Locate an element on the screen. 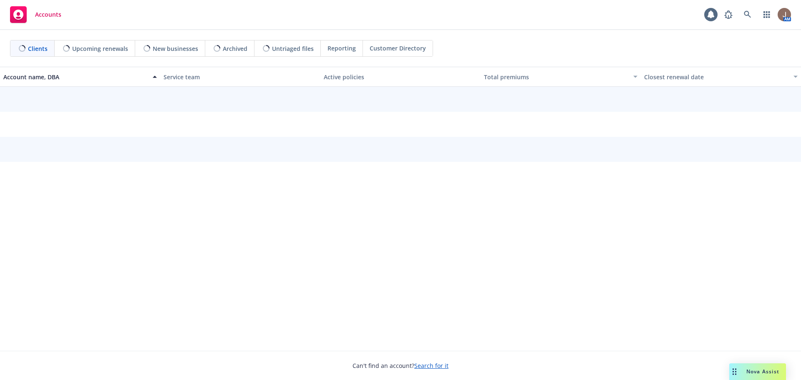  a: Report a Bug is located at coordinates (728, 15).